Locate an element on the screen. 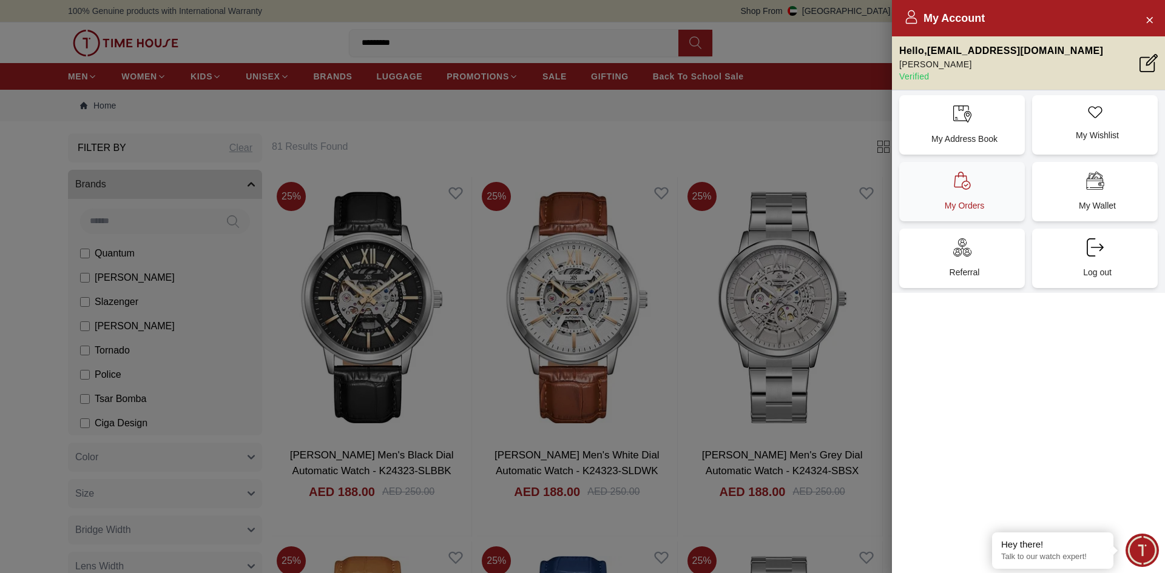 Image resolution: width=1165 pixels, height=573 pixels. button: Close Account is located at coordinates (1149, 19).